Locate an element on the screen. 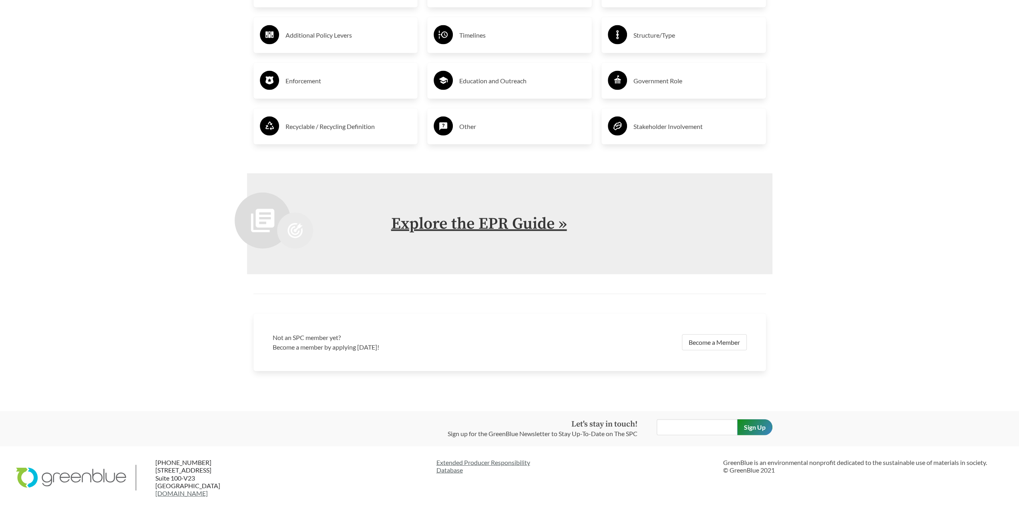  h3: Stakeholder Involvement is located at coordinates (696, 127).